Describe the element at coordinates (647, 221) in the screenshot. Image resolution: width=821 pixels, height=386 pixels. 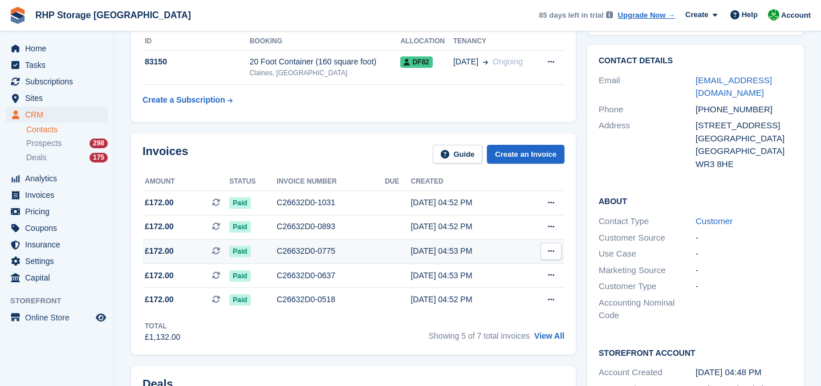
I see `div: Contact Type` at that location.